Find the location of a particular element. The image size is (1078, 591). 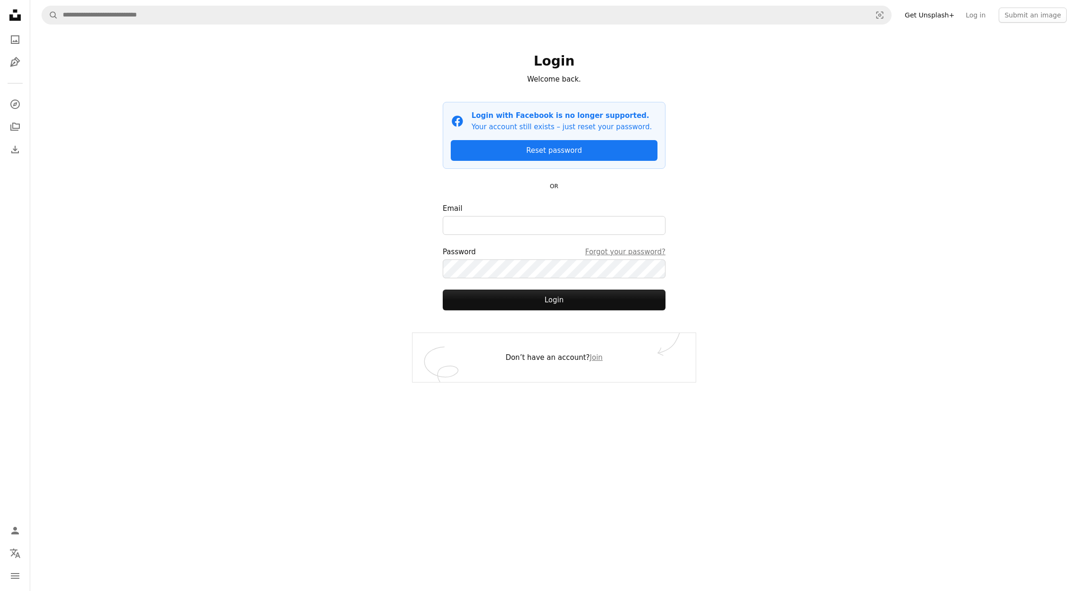

button: Login is located at coordinates (554, 300).